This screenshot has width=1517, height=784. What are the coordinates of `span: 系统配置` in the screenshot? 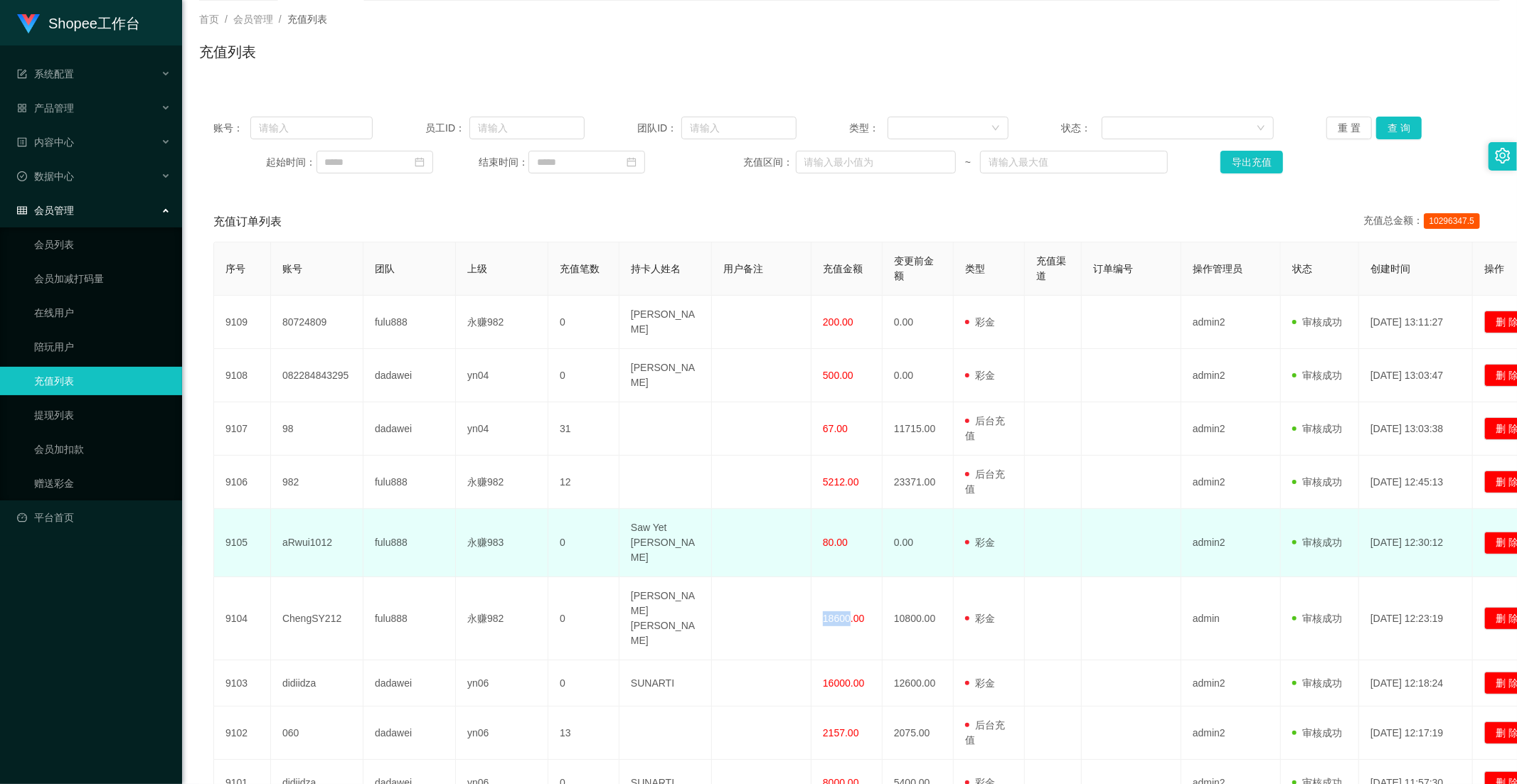 It's located at (45, 74).